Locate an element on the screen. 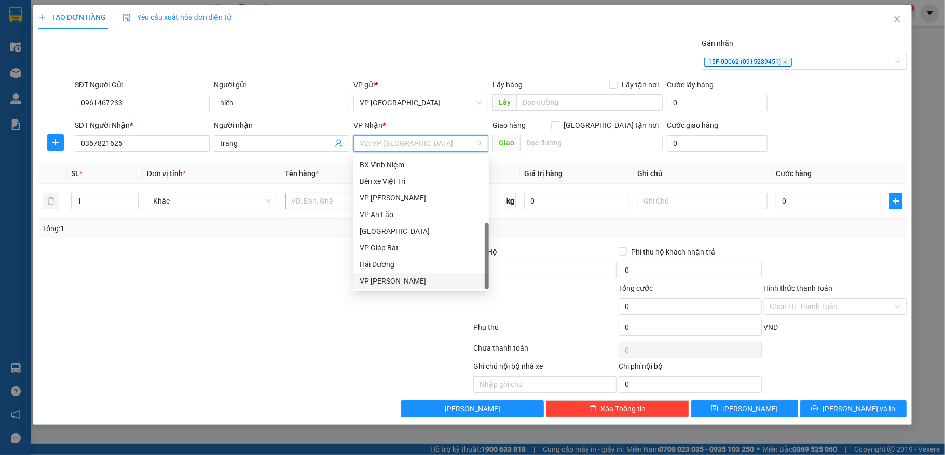  div: VP An Lão is located at coordinates (421, 214).